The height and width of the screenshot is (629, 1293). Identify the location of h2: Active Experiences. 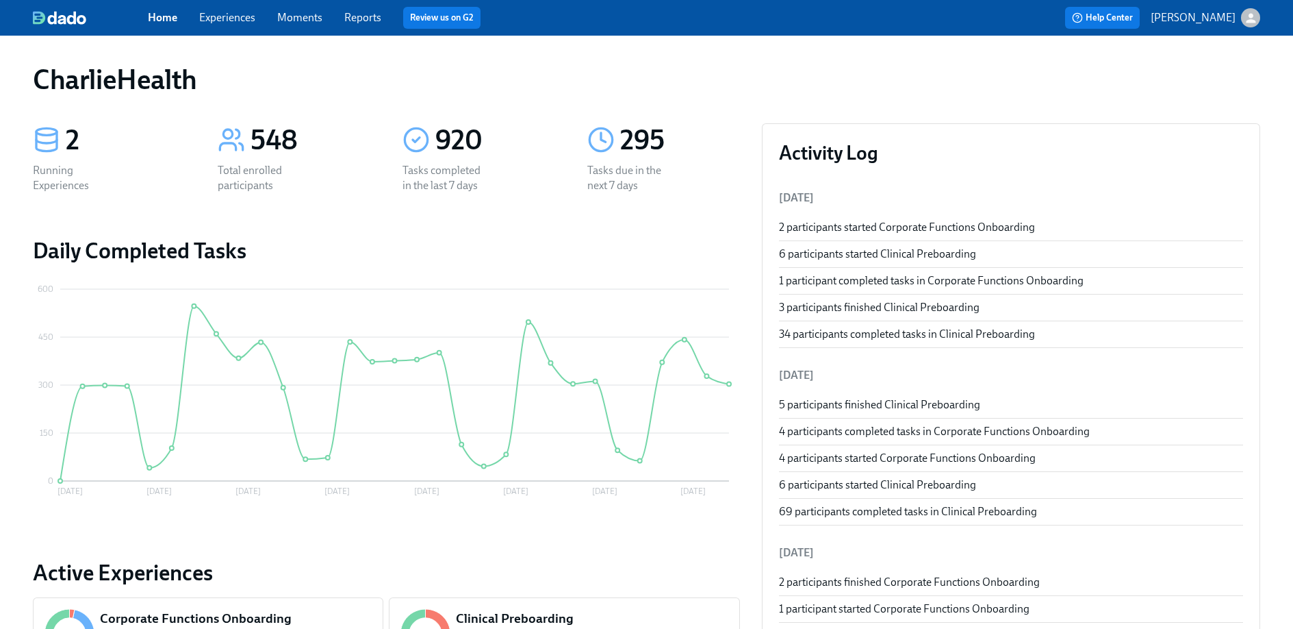
(386, 572).